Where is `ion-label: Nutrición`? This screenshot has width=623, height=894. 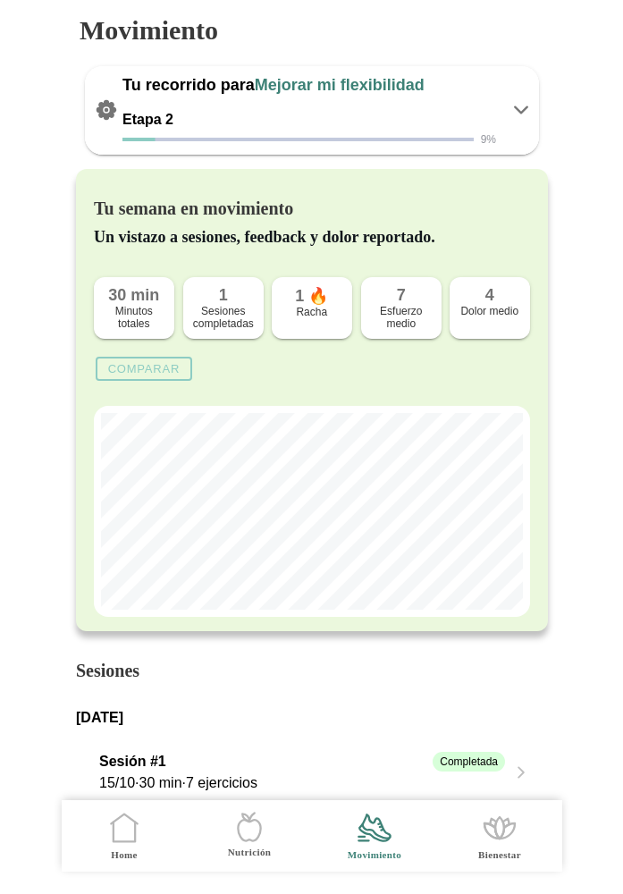
ion-label: Nutrición is located at coordinates (249, 852).